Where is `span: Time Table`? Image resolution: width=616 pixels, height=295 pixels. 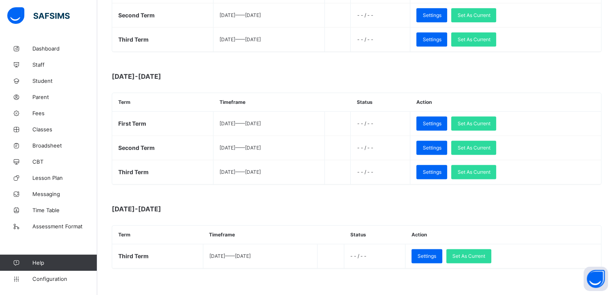
span: Time Table is located at coordinates (65, 210).